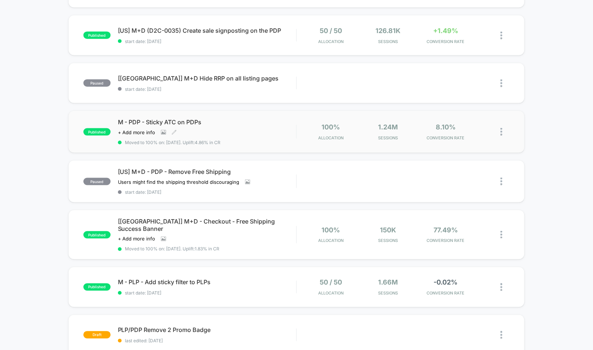 The width and height of the screenshot is (593, 350). I want to click on span: M - PLP - Add sticky filter to PLPs, so click(207, 282).